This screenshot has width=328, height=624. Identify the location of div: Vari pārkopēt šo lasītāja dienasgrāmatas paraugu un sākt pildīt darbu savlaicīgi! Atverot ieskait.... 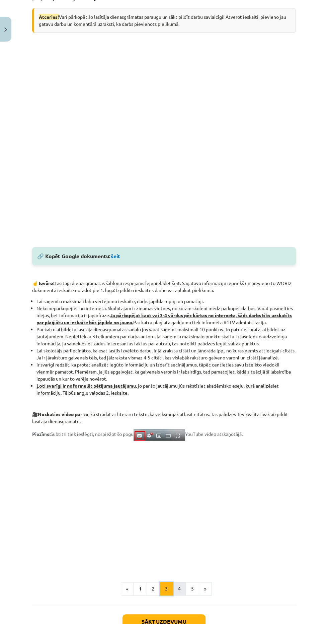
(164, 20).